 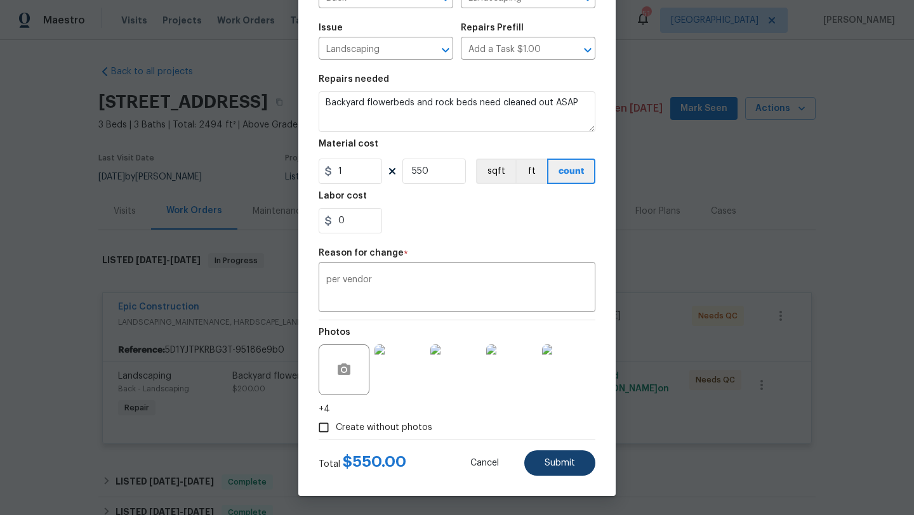 I want to click on div: Total, so click(x=362, y=463).